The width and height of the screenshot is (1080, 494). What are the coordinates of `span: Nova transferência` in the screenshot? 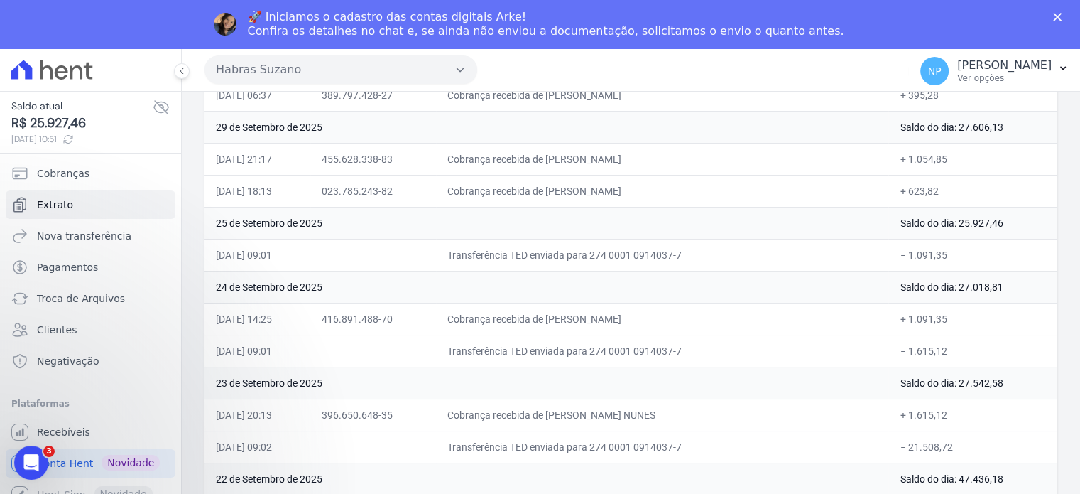 It's located at (84, 236).